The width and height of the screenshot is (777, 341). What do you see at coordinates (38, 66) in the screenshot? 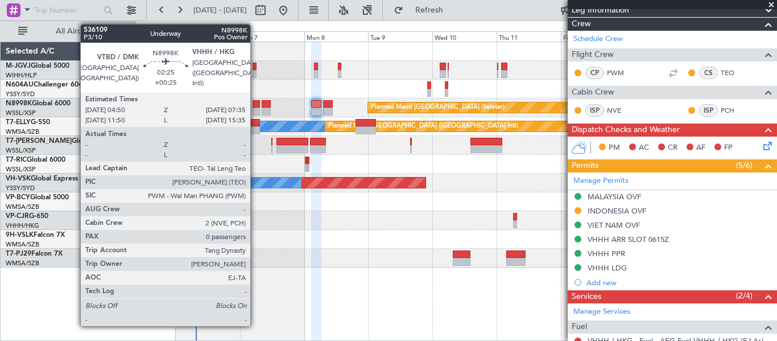
I see `a: M-JGVJGlobal 5000` at bounding box center [38, 66].